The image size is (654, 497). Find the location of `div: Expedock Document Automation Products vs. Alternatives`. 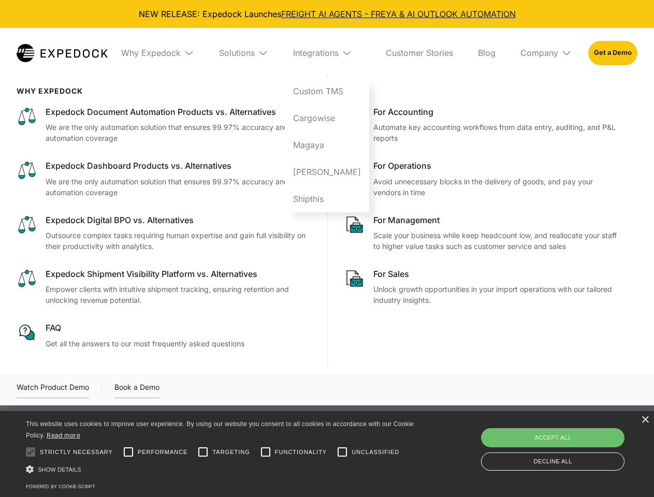

div: Expedock Document Automation Products vs. Alternatives is located at coordinates (178, 112).